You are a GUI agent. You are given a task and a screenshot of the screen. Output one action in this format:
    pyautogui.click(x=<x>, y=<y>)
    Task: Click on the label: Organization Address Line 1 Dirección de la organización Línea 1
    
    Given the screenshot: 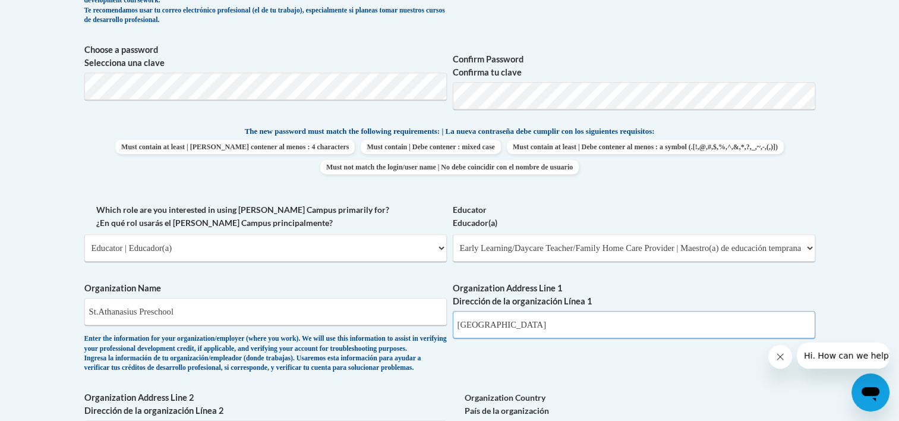 What is the action you would take?
    pyautogui.click(x=634, y=295)
    